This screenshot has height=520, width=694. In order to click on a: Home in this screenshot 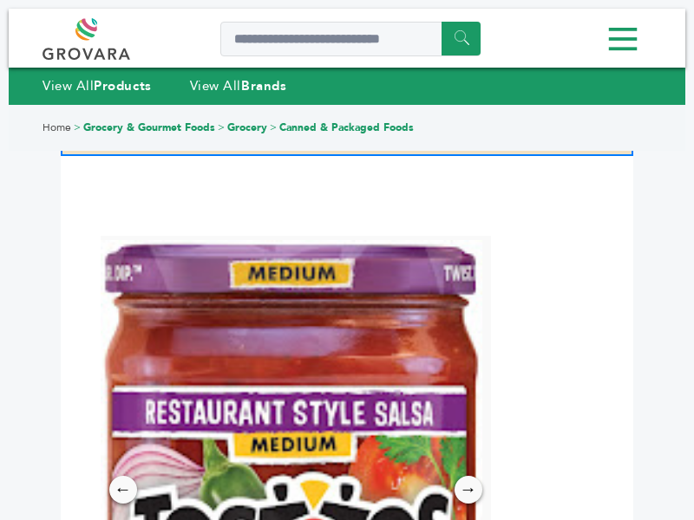, I will do `click(56, 128)`.